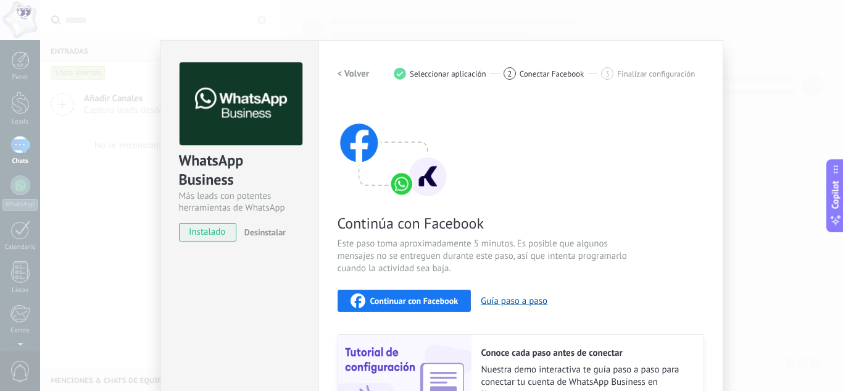 This screenshot has width=843, height=391. What do you see at coordinates (484, 223) in the screenshot?
I see `span: Continúa con Facebook` at bounding box center [484, 223].